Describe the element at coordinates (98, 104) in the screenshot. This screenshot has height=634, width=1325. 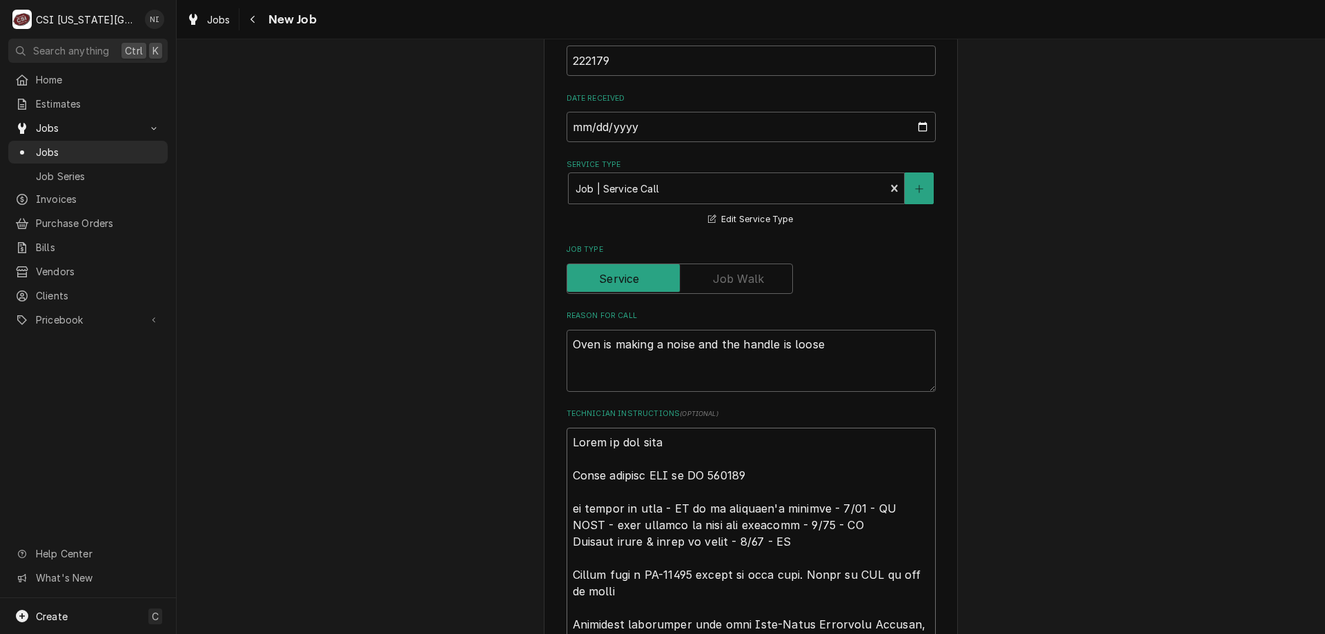
I see `span: Estimates` at that location.